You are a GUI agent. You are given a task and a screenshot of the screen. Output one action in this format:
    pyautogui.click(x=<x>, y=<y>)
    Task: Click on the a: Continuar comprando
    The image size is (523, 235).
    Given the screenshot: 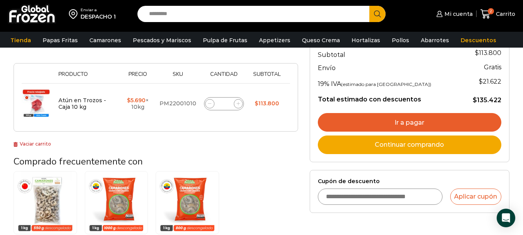 What is the action you would take?
    pyautogui.click(x=409, y=145)
    